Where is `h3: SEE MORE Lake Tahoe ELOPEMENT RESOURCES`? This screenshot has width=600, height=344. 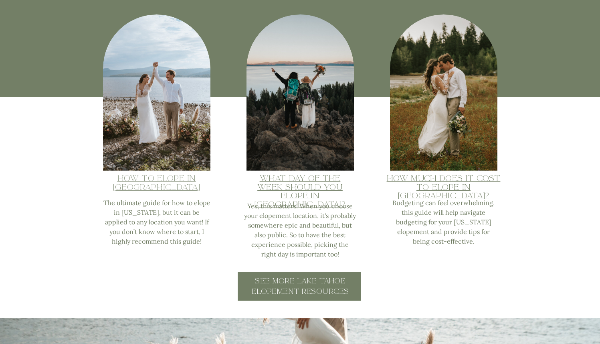
h3: SEE MORE Lake Tahoe ELOPEMENT RESOURCES is located at coordinates (300, 286).